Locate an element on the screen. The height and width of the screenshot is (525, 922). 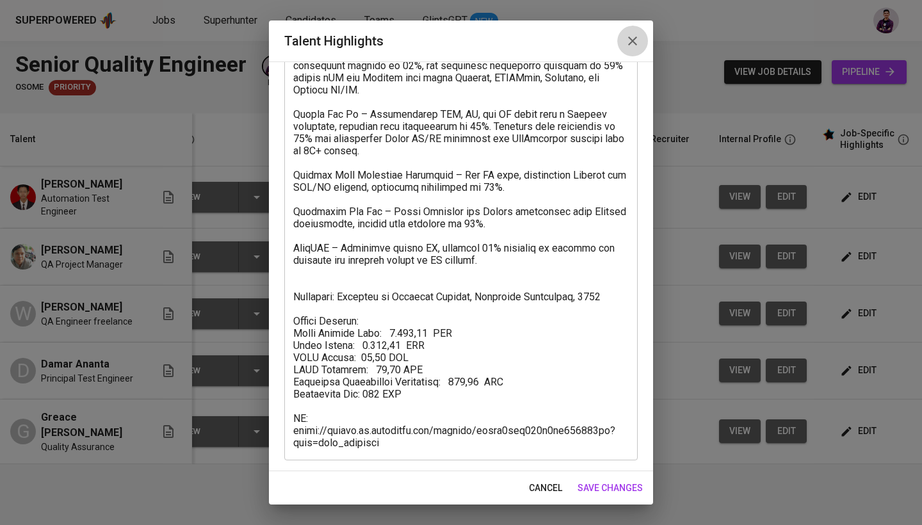
button: cancel is located at coordinates (545, 488).